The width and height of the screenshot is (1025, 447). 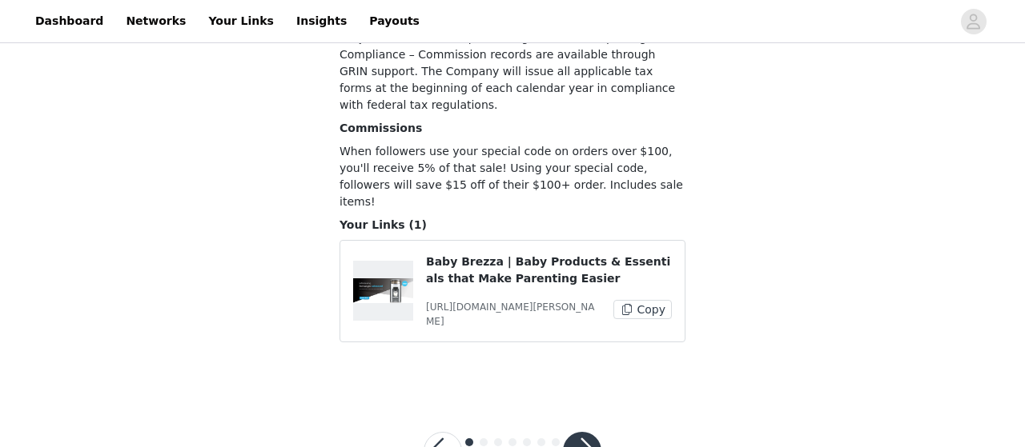 I want to click on p: Commissions, so click(x=512, y=128).